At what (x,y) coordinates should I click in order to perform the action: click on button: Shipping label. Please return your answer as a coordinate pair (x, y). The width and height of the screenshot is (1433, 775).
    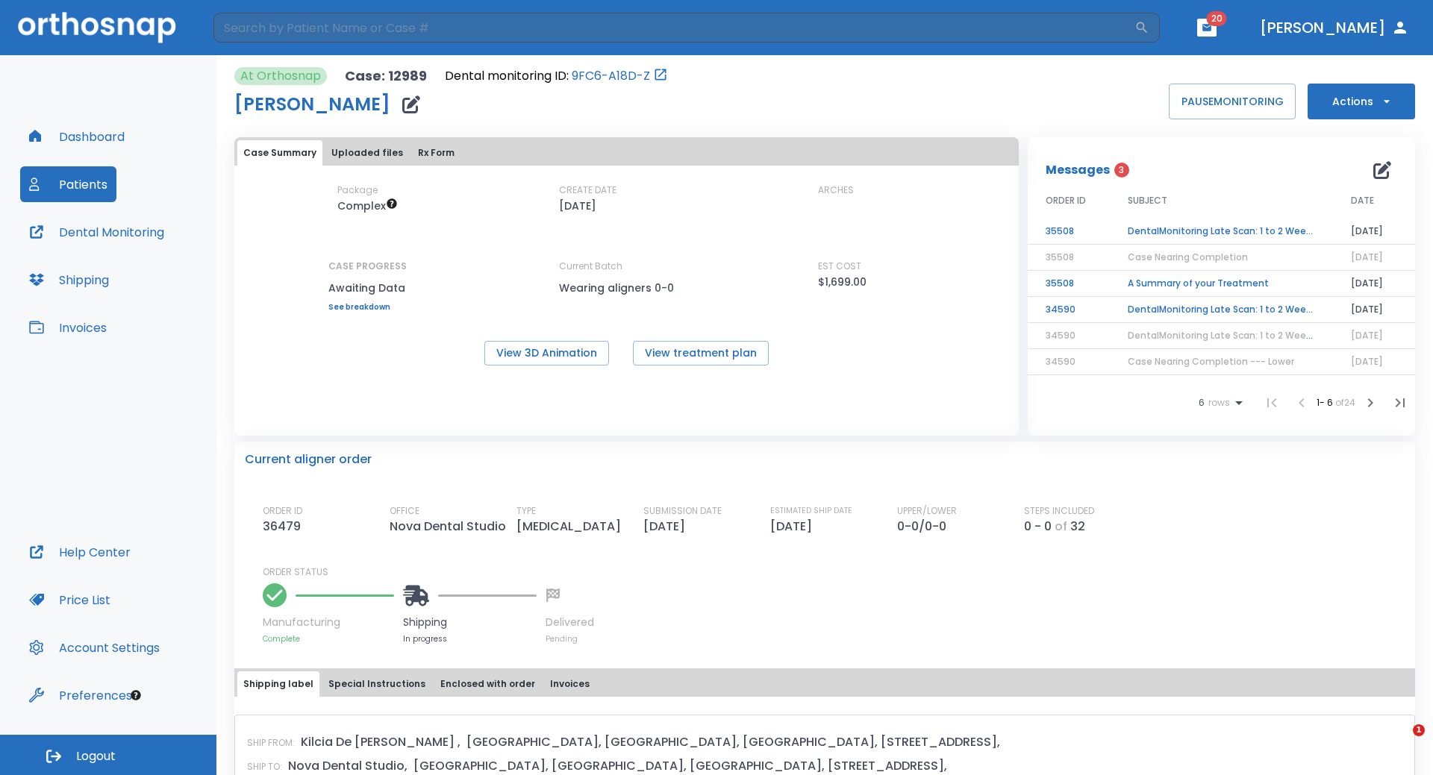
    Looking at the image, I should click on (278, 684).